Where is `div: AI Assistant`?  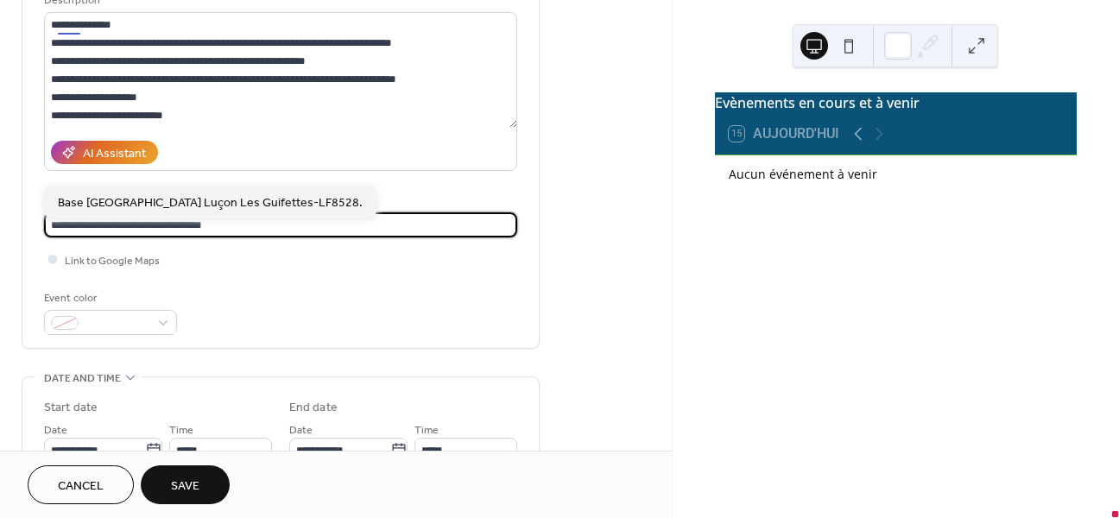 div: AI Assistant is located at coordinates (114, 154).